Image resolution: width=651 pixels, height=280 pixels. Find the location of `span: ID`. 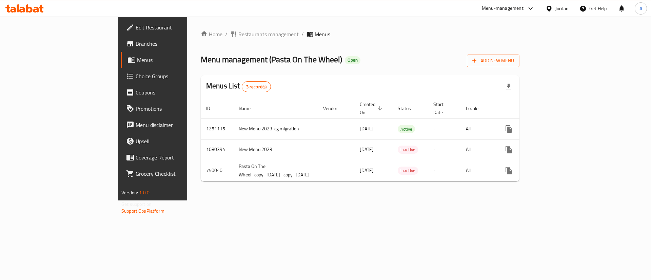

span: ID is located at coordinates (213, 109).